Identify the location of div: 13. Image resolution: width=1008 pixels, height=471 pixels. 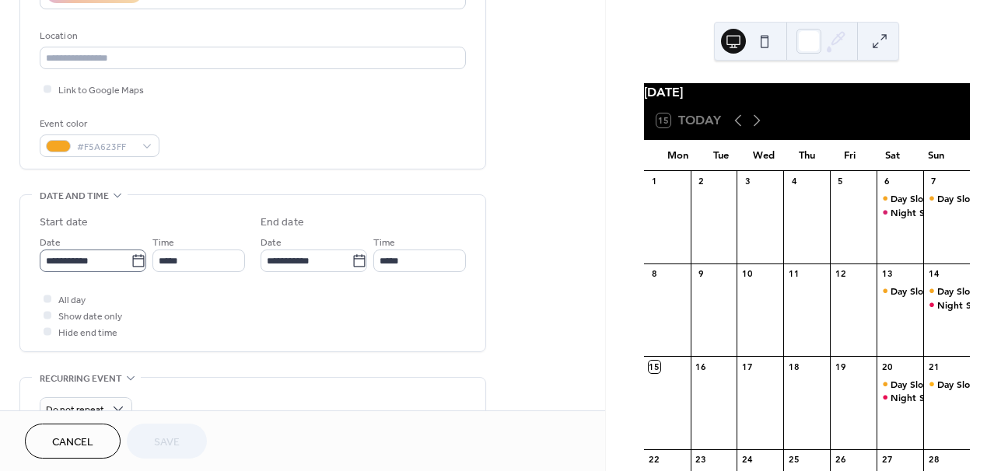
(887, 274).